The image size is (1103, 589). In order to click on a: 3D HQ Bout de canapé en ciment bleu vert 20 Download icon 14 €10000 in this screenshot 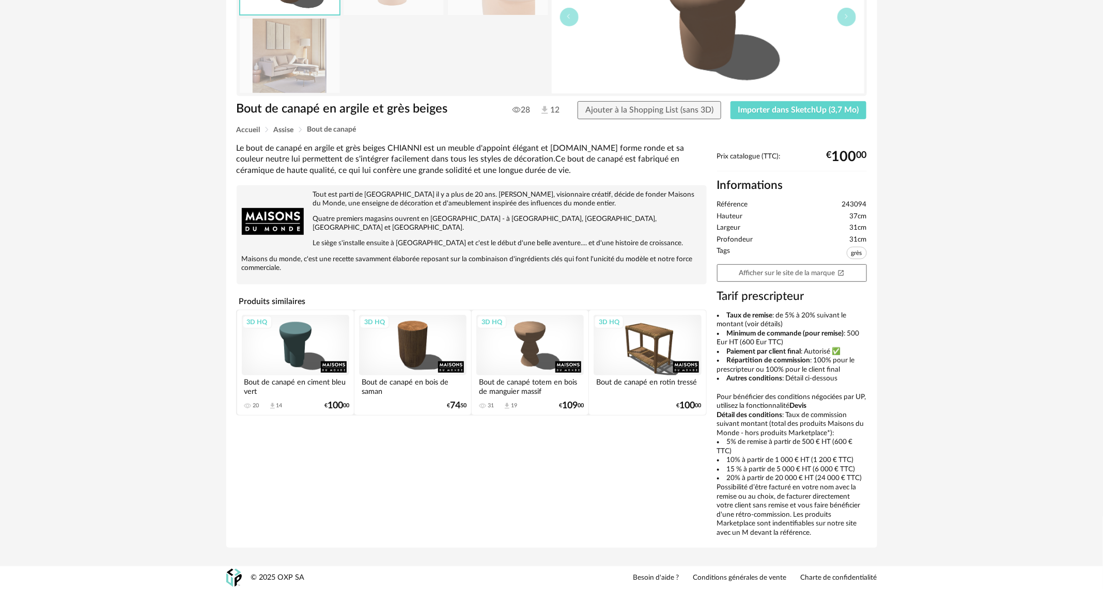, I will do `click(295, 363)`.